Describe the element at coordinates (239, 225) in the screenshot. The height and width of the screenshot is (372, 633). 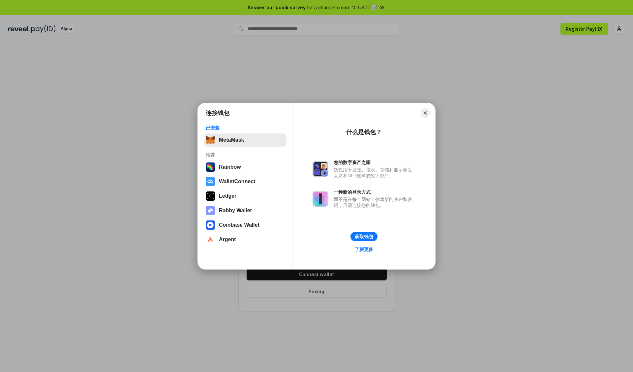
I see `div: Coinbase Wallet` at that location.